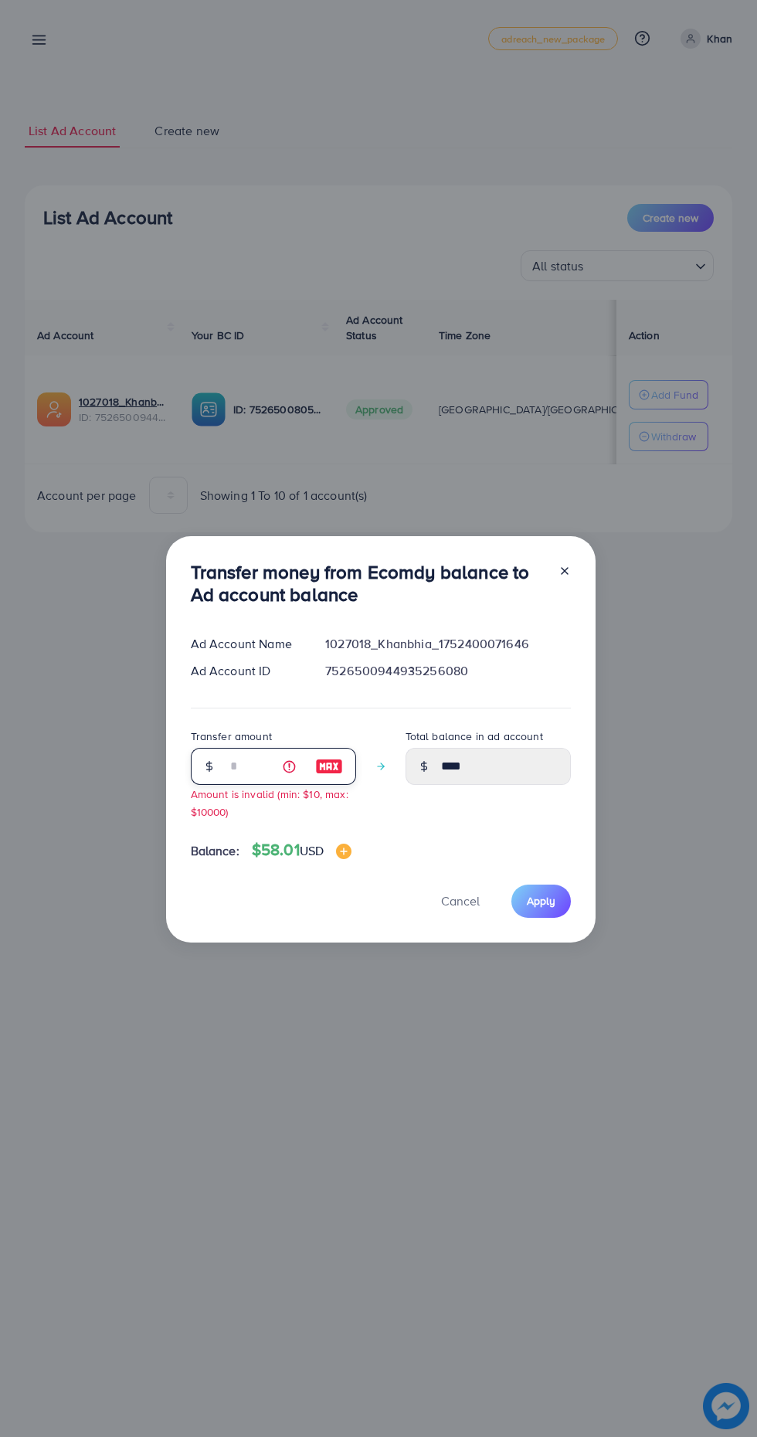  Describe the element at coordinates (461, 901) in the screenshot. I see `span: Cancel` at that location.